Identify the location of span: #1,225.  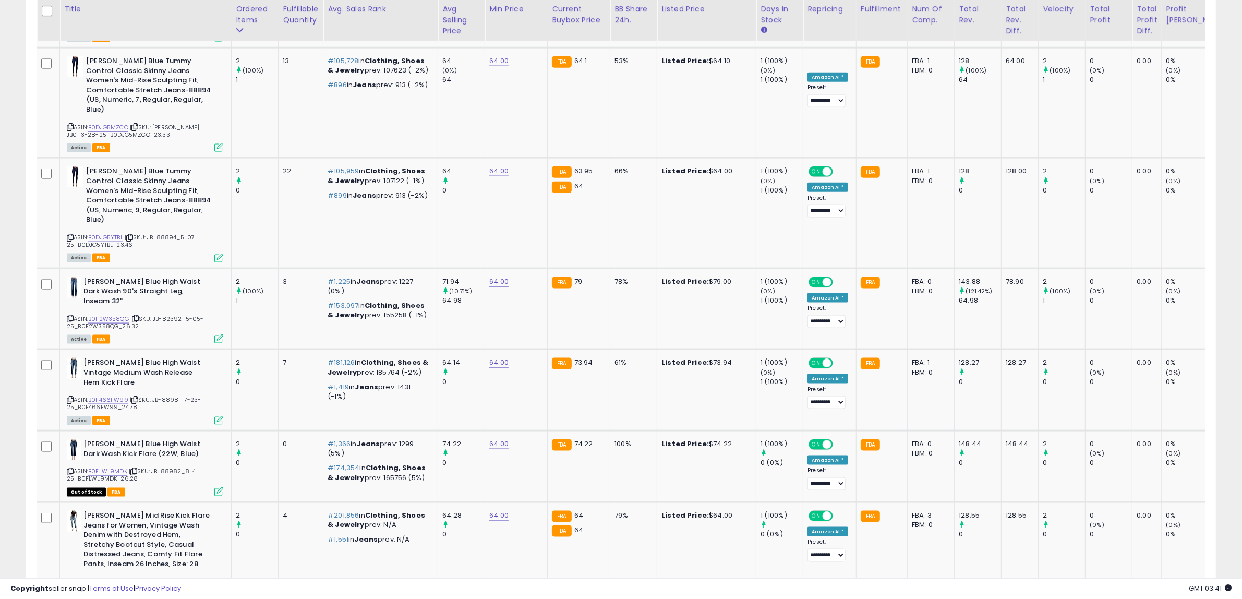
(339, 281).